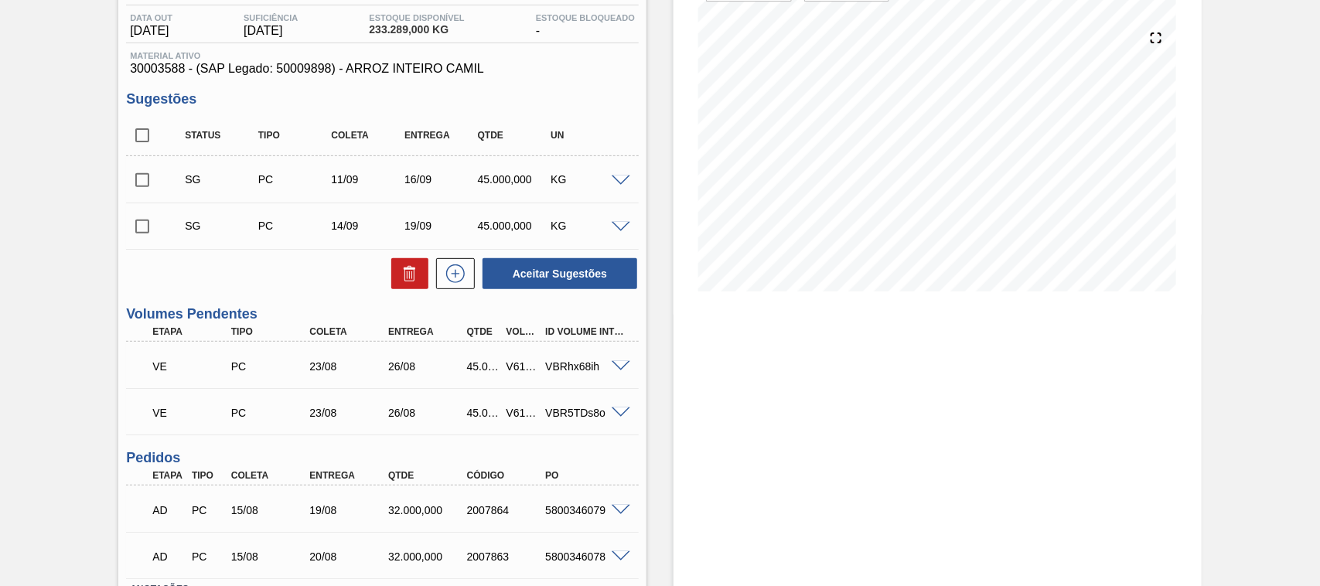  I want to click on div: Volume Portal, so click(523, 332).